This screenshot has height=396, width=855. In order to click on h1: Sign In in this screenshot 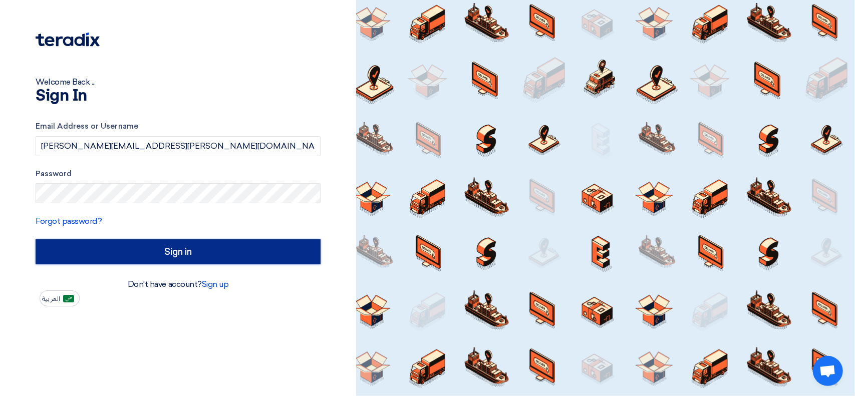, I will do `click(178, 96)`.